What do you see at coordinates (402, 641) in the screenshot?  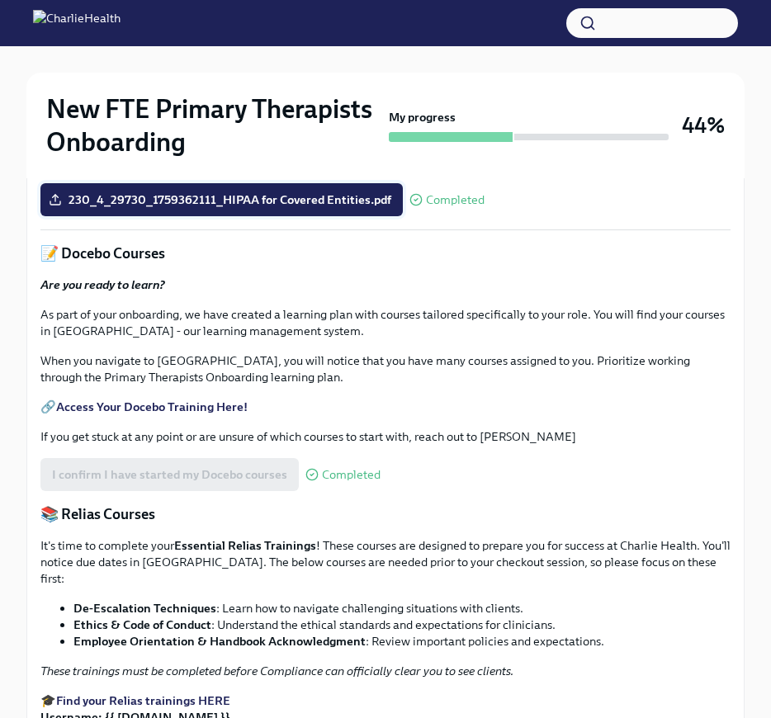 I see `li: : Review important policies and expectations.` at bounding box center [402, 641].